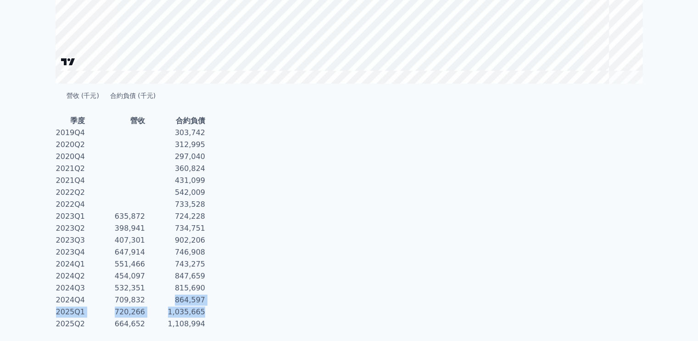 The image size is (698, 341). What do you see at coordinates (175, 192) in the screenshot?
I see `td: 542,009` at bounding box center [175, 192].